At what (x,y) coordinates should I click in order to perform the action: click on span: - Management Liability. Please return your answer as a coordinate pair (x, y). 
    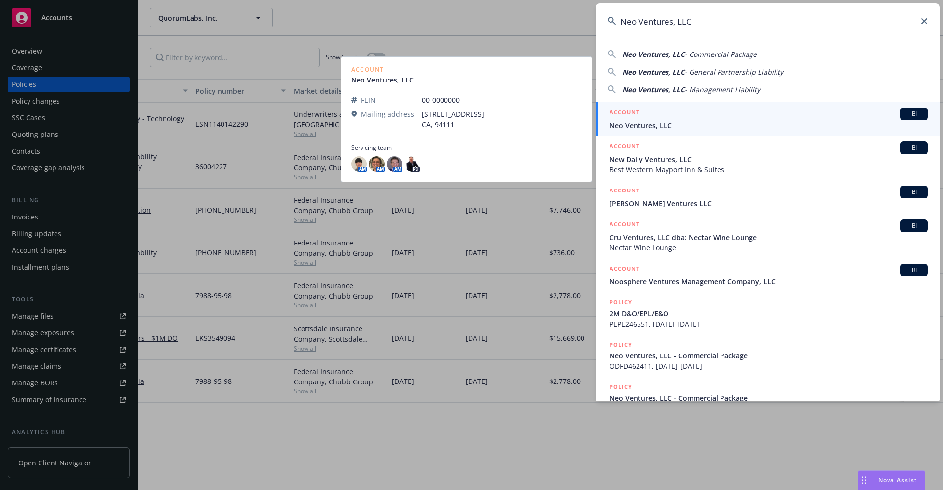
    Looking at the image, I should click on (722, 89).